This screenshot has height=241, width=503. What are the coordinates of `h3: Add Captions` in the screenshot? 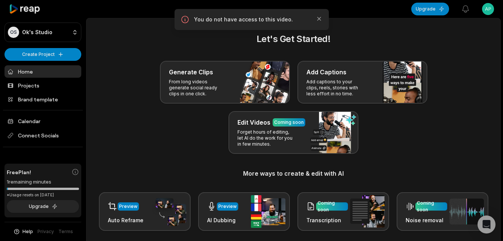 It's located at (326, 72).